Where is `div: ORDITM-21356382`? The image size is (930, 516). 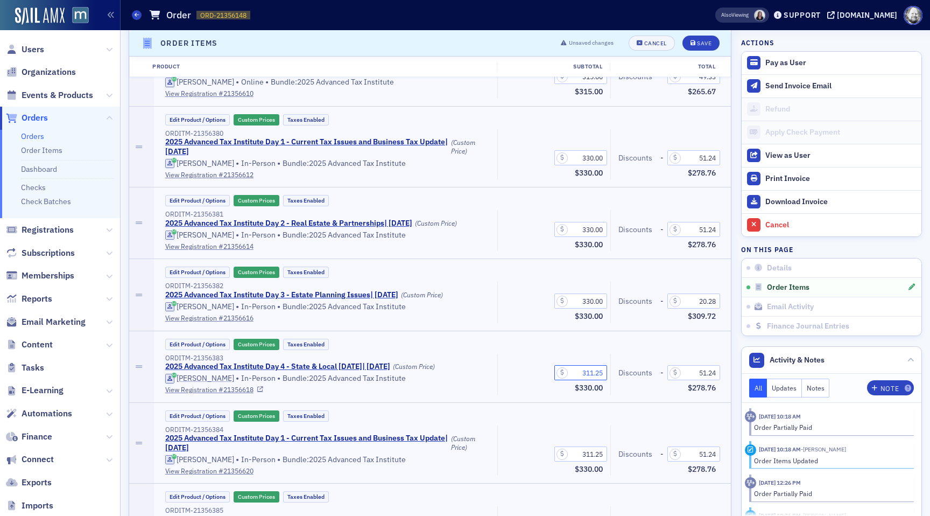 div: ORDITM-21356382 is located at coordinates (328, 285).